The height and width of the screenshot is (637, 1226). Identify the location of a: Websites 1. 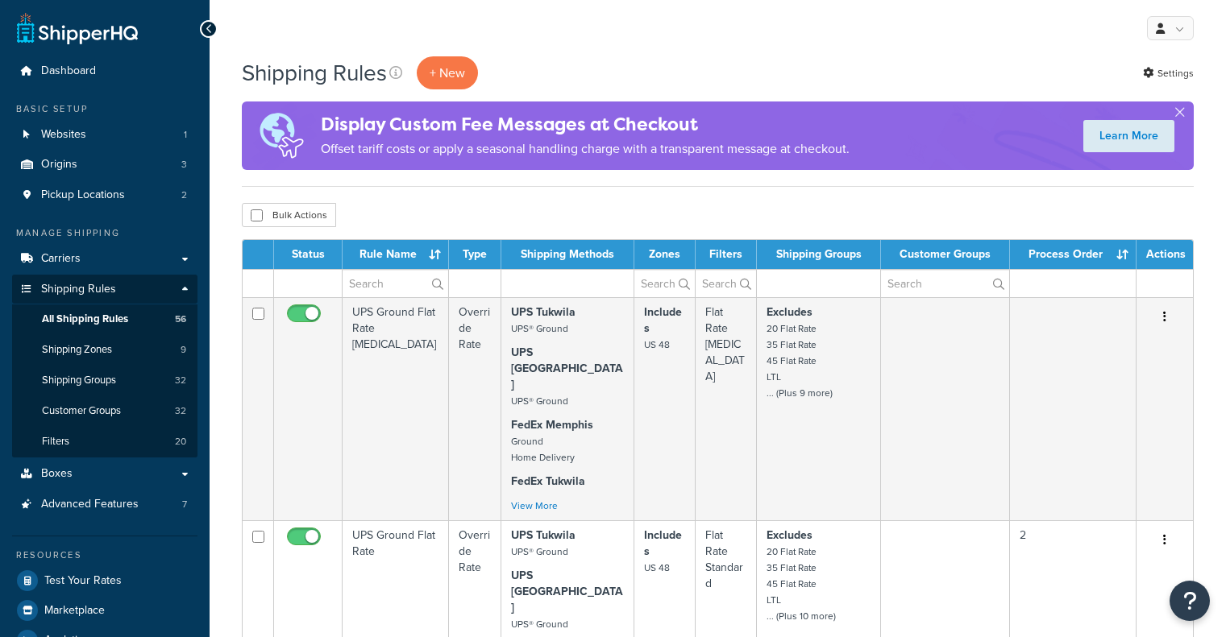
(105, 135).